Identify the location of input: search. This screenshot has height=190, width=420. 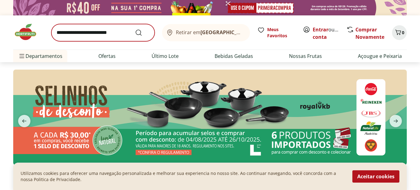
(103, 33).